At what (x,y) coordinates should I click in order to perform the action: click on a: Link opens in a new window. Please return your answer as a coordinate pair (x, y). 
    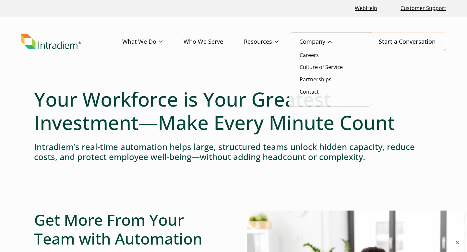
    Looking at the image, I should click on (366, 8).